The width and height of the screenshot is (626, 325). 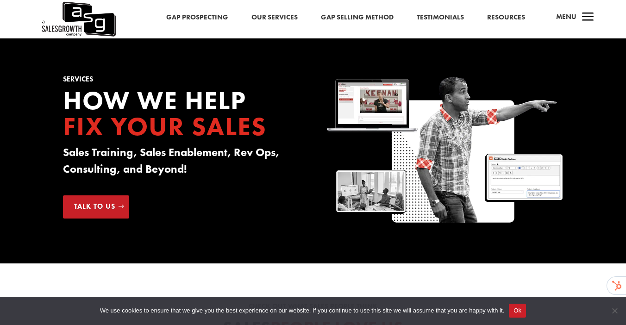 I want to click on span: No, so click(x=614, y=311).